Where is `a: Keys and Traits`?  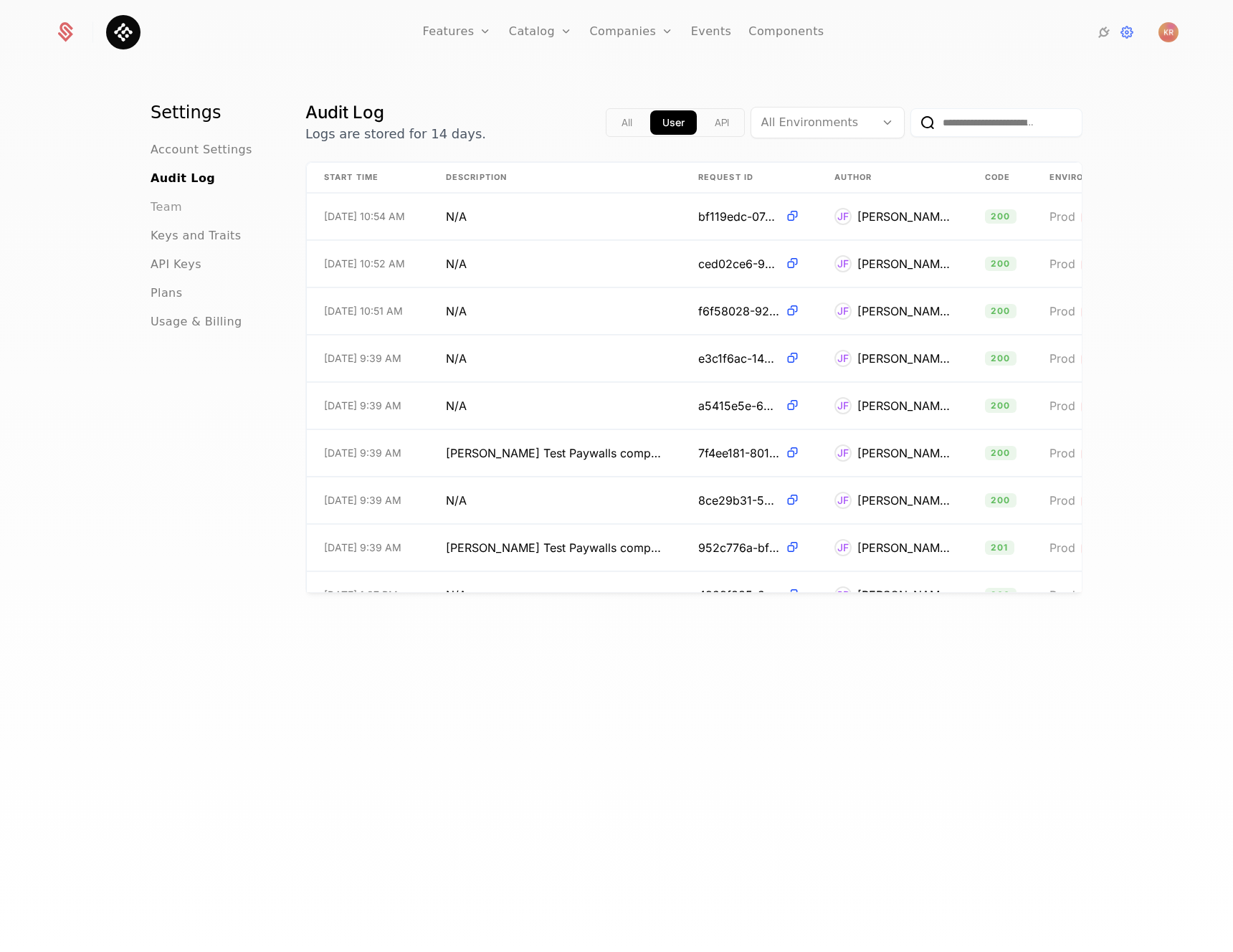
a: Keys and Traits is located at coordinates (195, 236).